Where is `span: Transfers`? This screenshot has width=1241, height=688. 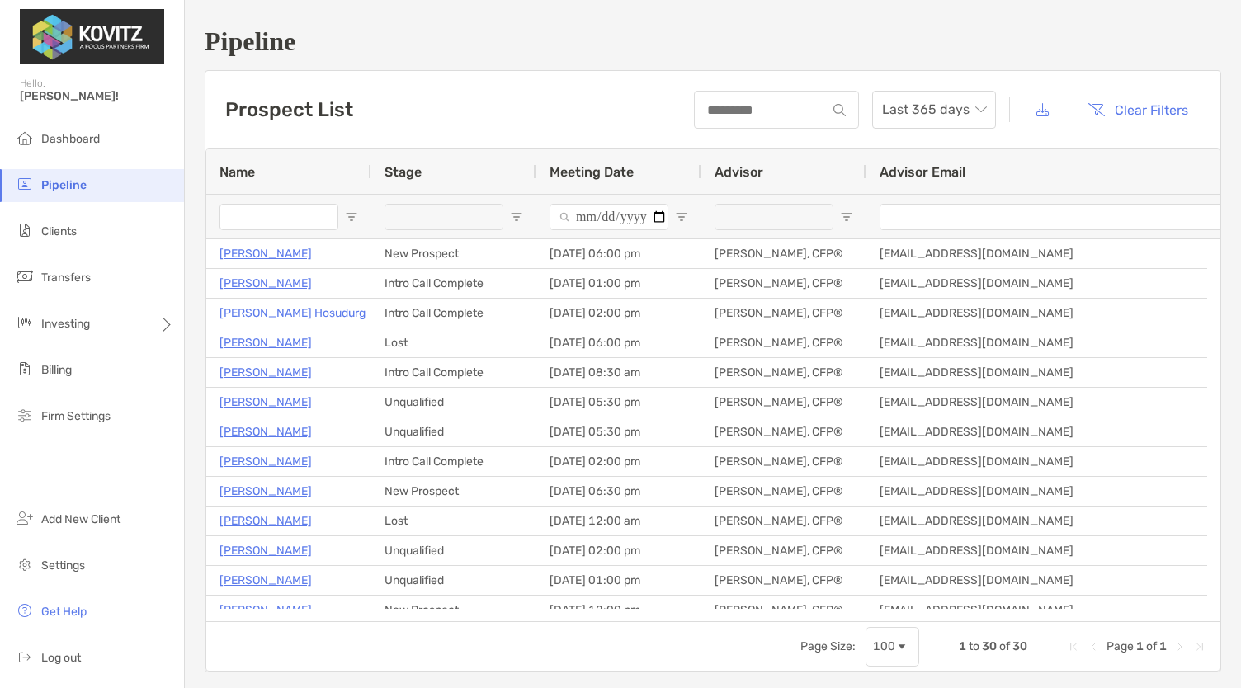
span: Transfers is located at coordinates (66, 277).